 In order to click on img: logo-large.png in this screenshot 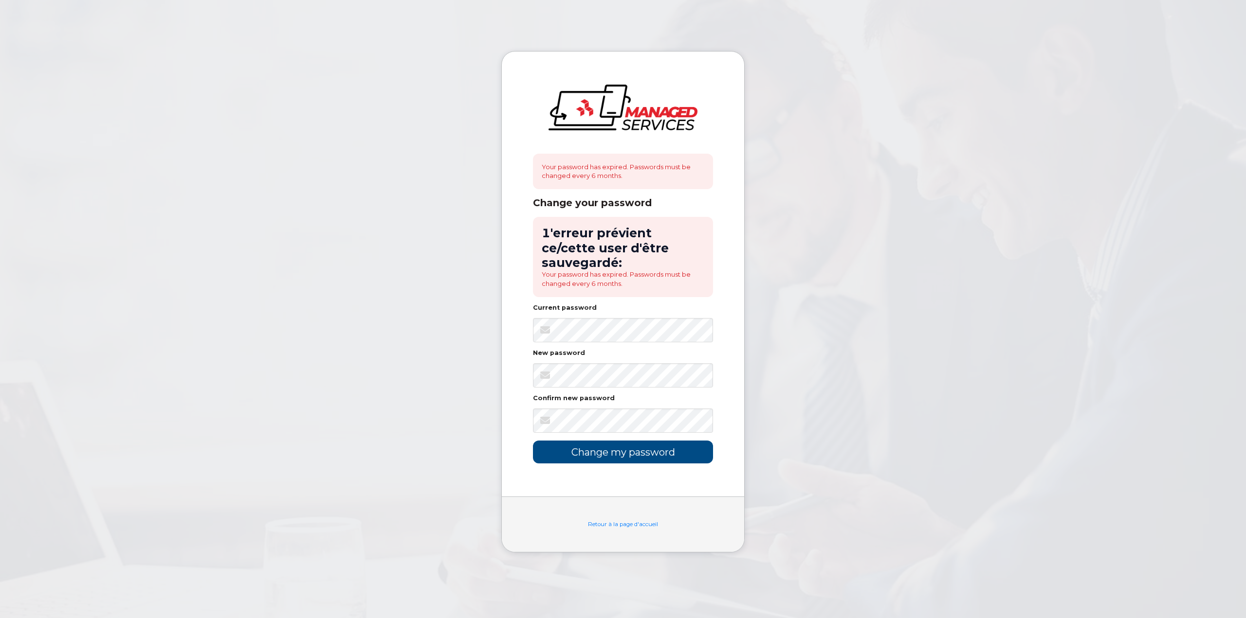, I will do `click(623, 108)`.